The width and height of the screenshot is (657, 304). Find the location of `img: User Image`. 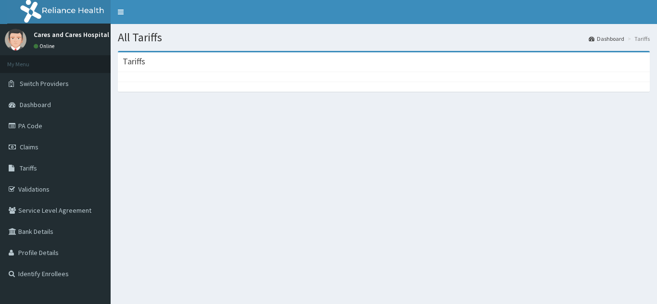

img: User Image is located at coordinates (15, 39).